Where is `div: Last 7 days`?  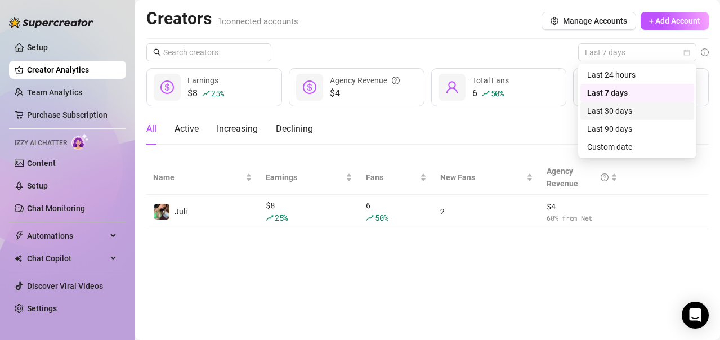
div: Last 7 days is located at coordinates (637, 93).